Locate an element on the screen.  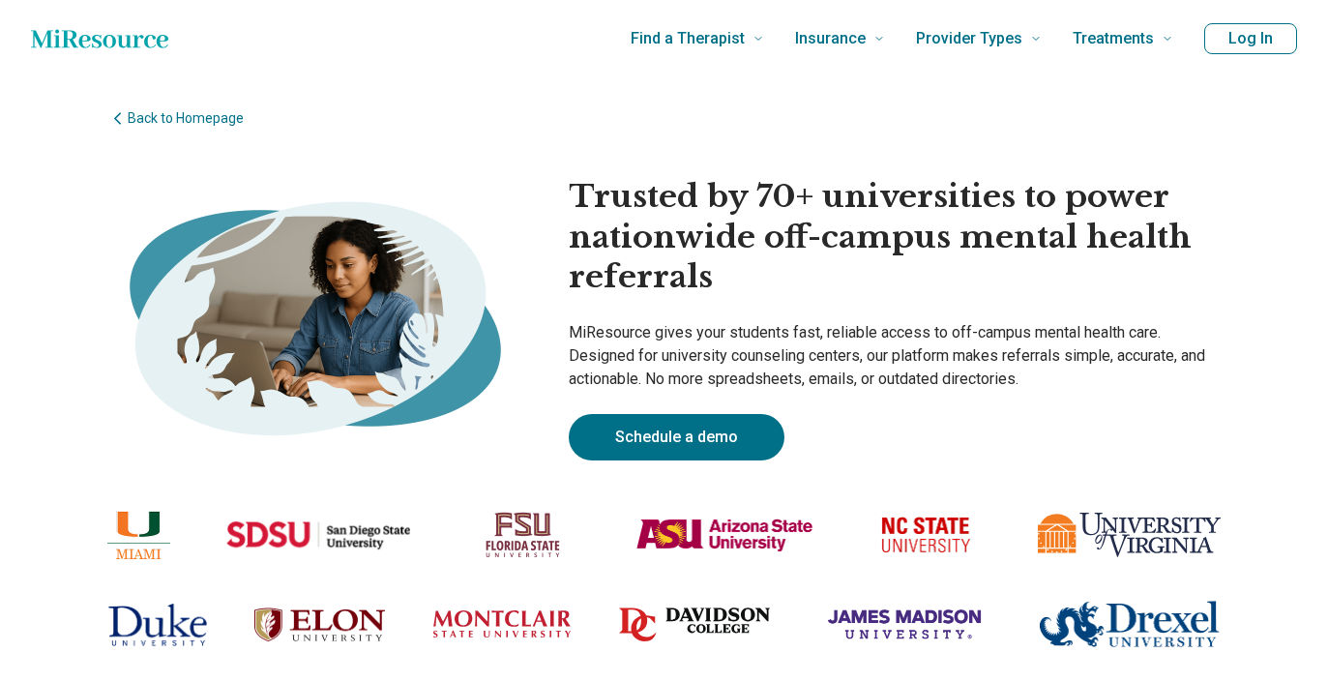
img: North Carolina State University is located at coordinates (926, 535).